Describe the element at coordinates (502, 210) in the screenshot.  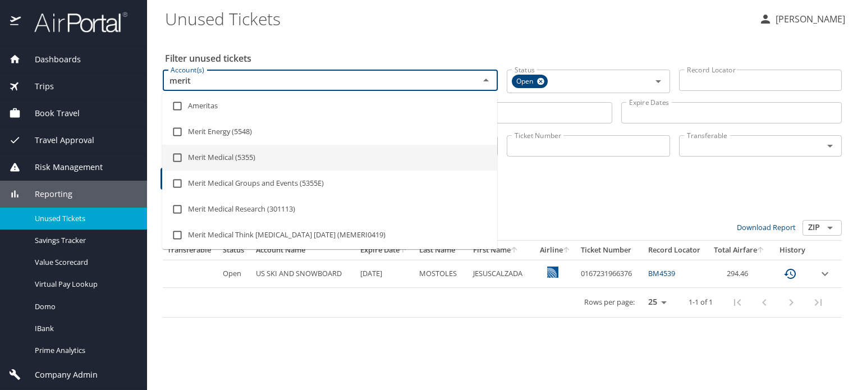
I see `h3: 1 Results` at that location.